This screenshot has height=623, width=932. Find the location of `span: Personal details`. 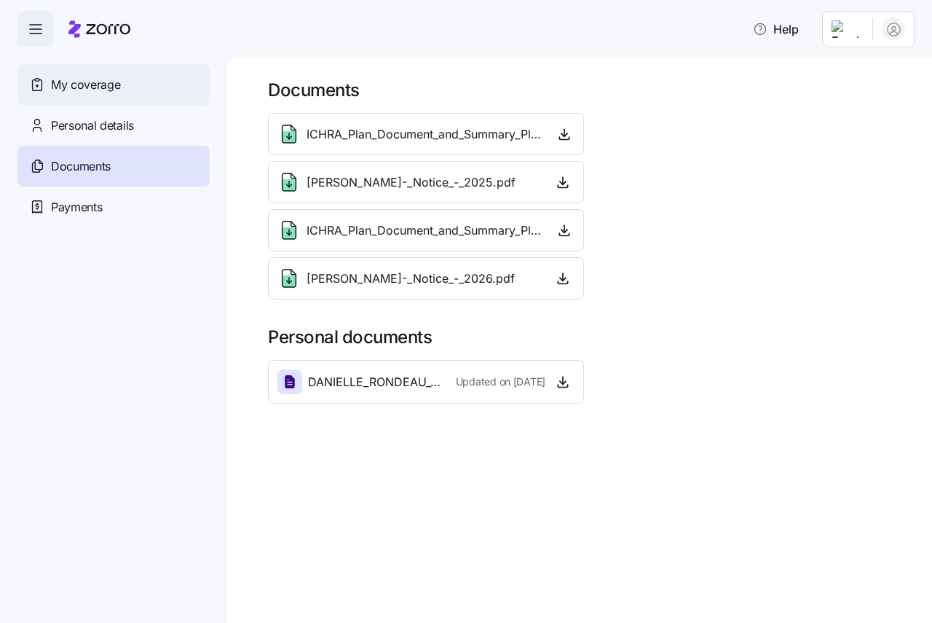

span: Personal details is located at coordinates (92, 125).